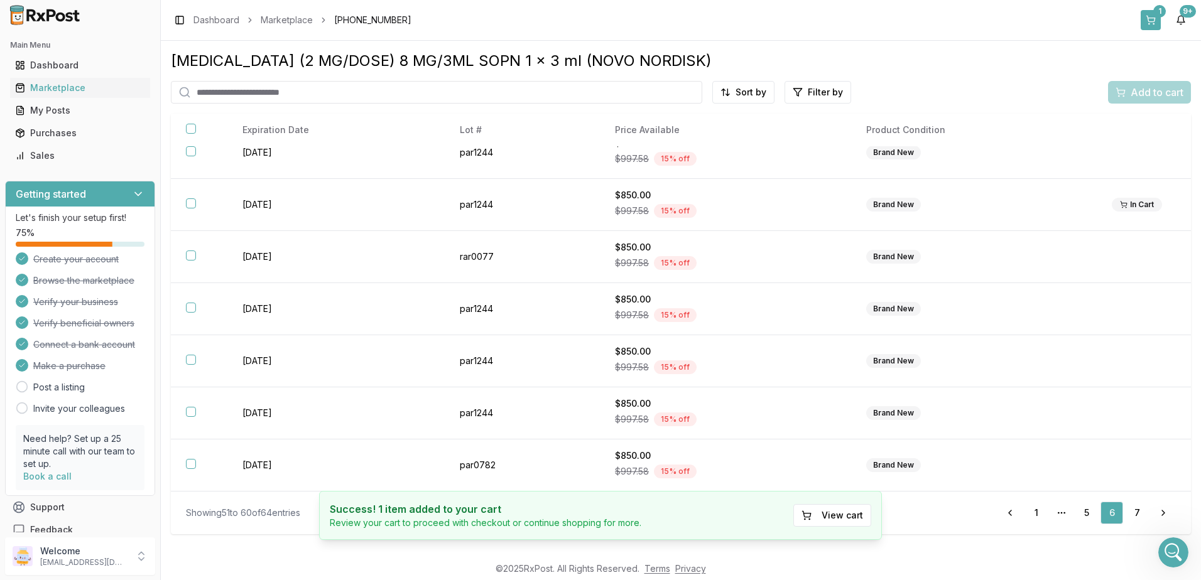 The width and height of the screenshot is (1201, 580). I want to click on div: on it!, so click(31, 131).